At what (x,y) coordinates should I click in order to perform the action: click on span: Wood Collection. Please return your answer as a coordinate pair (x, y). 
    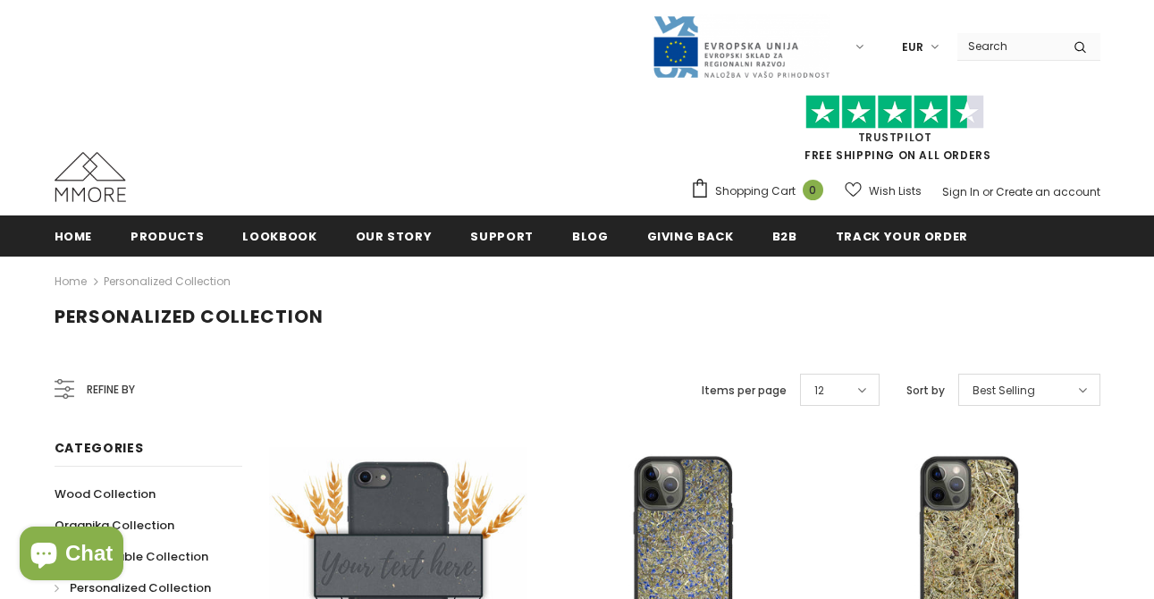
    Looking at the image, I should click on (105, 493).